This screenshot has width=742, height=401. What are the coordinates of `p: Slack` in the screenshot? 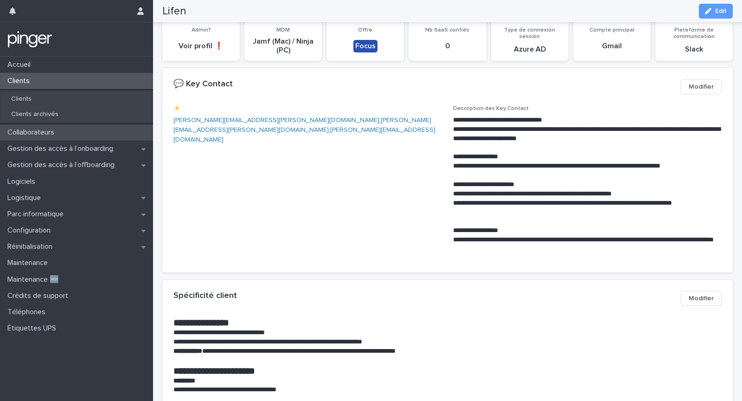 It's located at (694, 49).